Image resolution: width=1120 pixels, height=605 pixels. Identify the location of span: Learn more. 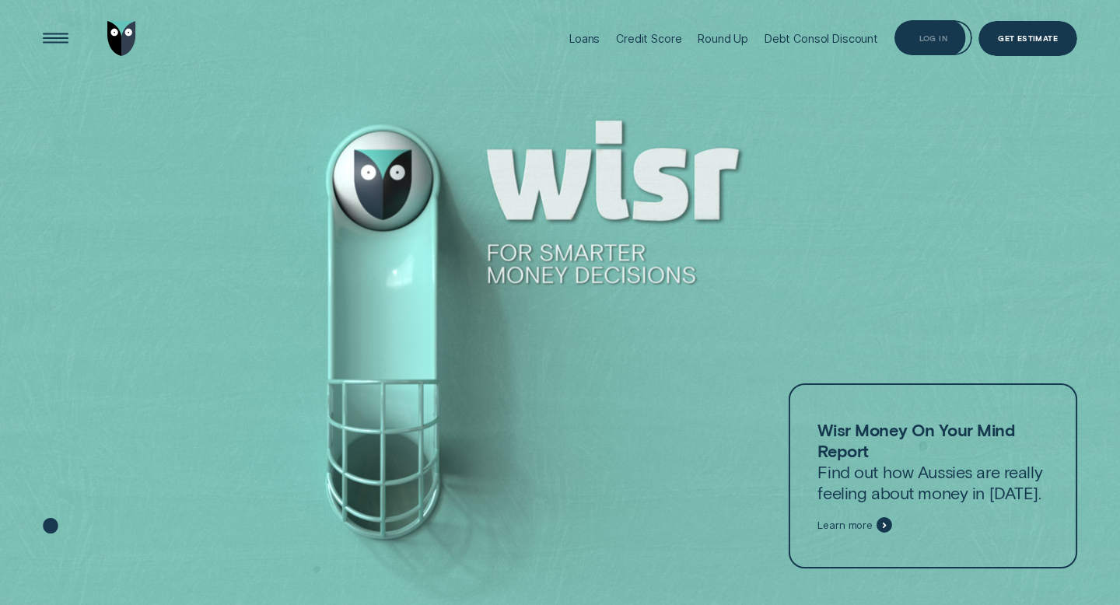
(846, 526).